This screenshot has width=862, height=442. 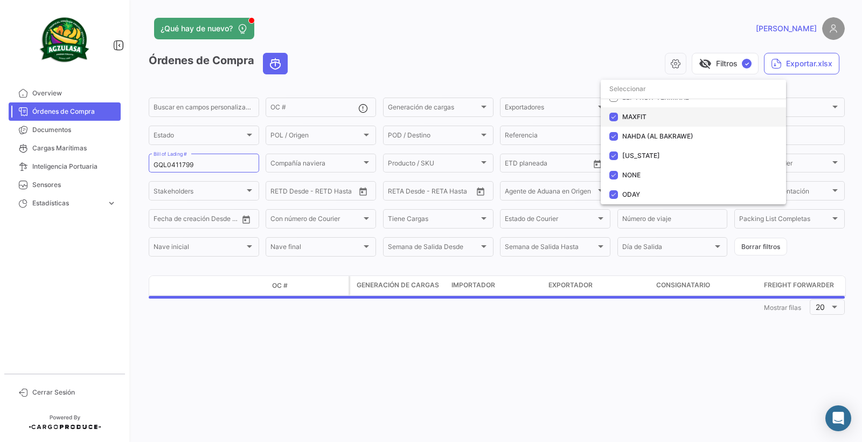 I want to click on span: NAHDA (AL BAKRAWE), so click(x=658, y=136).